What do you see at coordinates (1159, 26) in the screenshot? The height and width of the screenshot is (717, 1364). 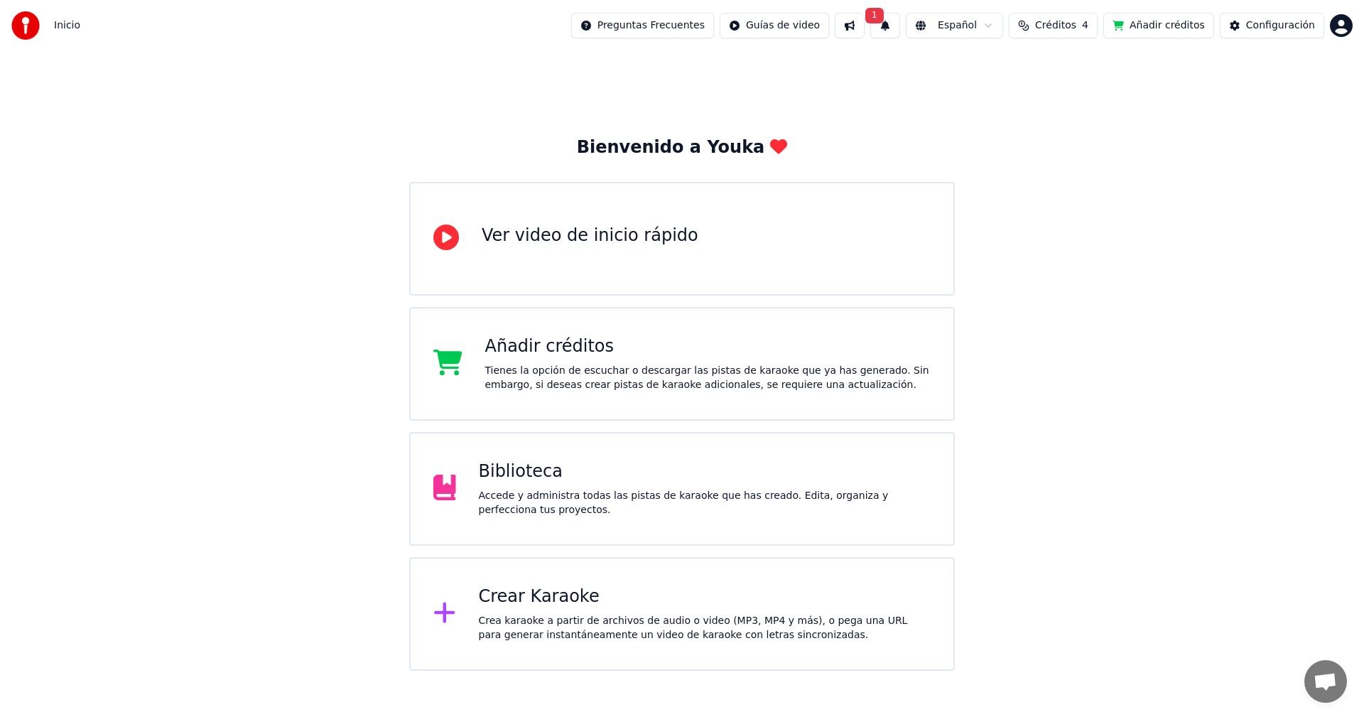 I see `button: Añadir créditos` at bounding box center [1159, 26].